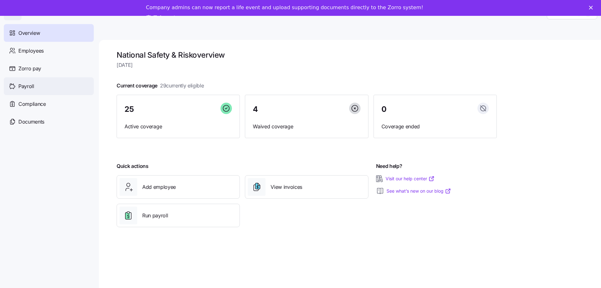  I want to click on span: Add employee, so click(159, 187).